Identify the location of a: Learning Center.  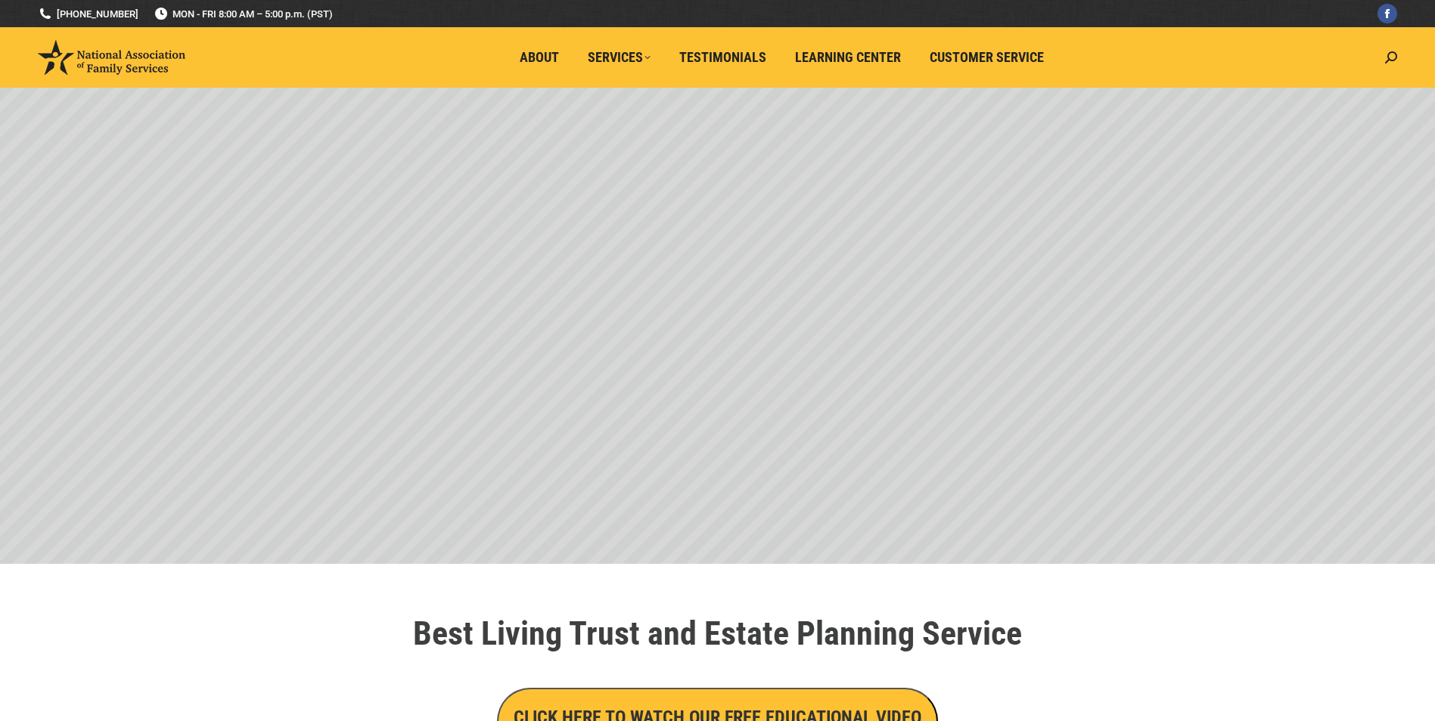
(848, 57).